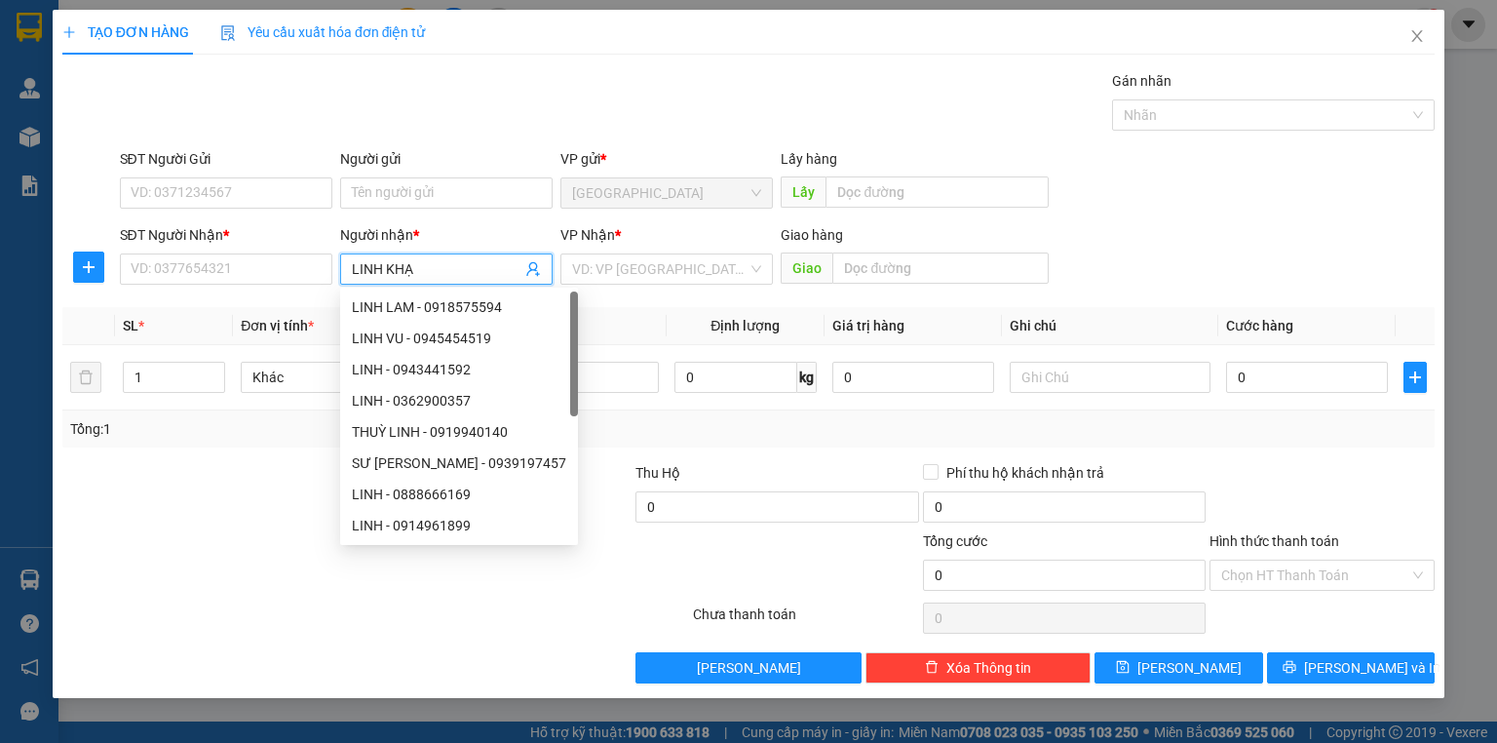 The height and width of the screenshot is (743, 1497). What do you see at coordinates (1259, 326) in the screenshot?
I see `span: Cước hàng` at bounding box center [1259, 326].